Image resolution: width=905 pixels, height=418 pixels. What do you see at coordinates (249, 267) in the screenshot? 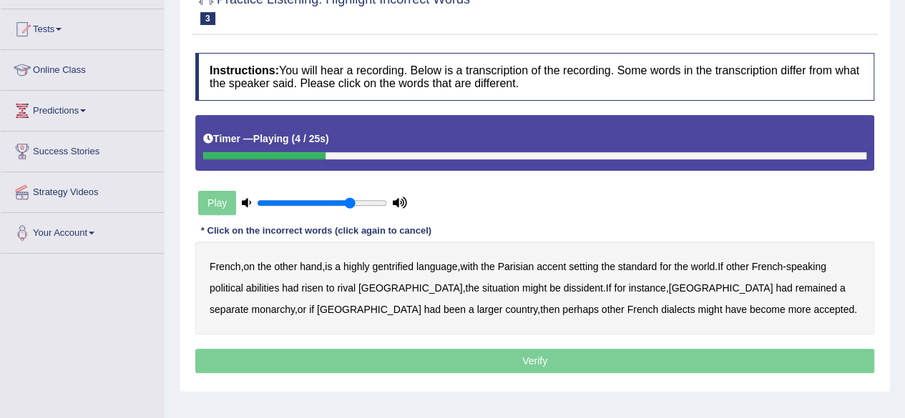
I see `b: on` at bounding box center [249, 267].